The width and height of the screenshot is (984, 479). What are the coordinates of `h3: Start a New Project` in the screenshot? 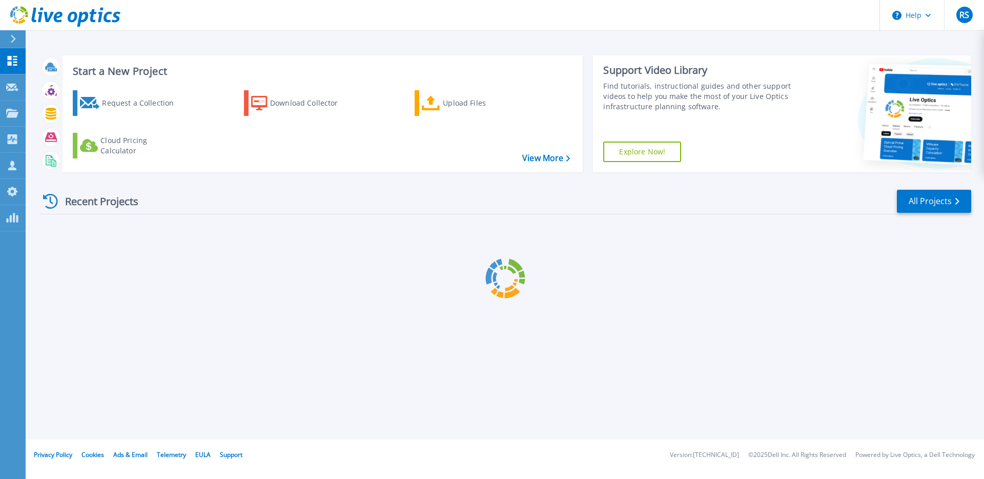 It's located at (321, 71).